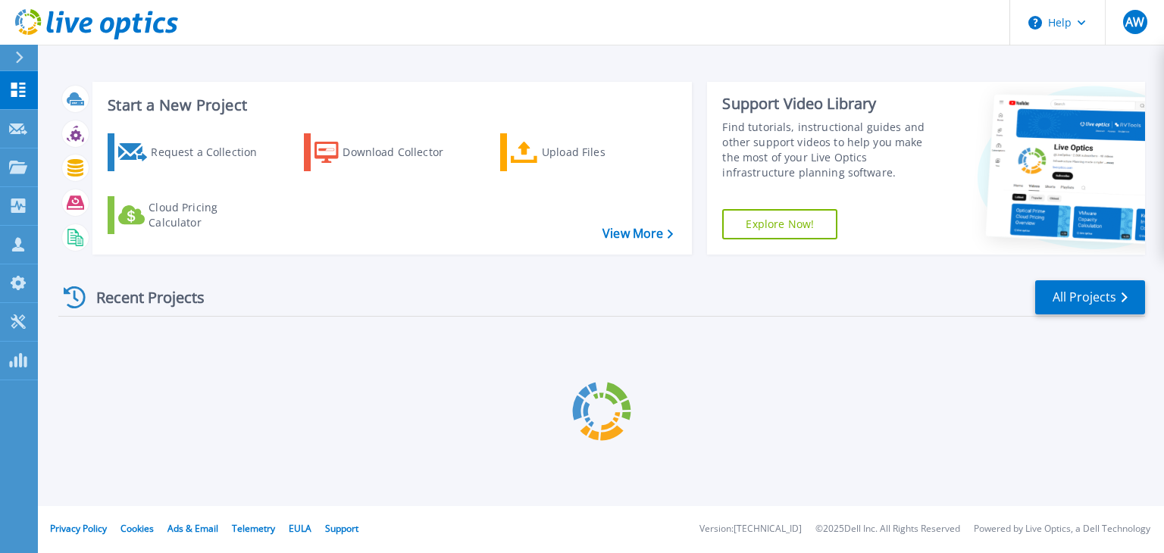 The height and width of the screenshot is (553, 1164). What do you see at coordinates (637, 233) in the screenshot?
I see `a: View More` at bounding box center [637, 233].